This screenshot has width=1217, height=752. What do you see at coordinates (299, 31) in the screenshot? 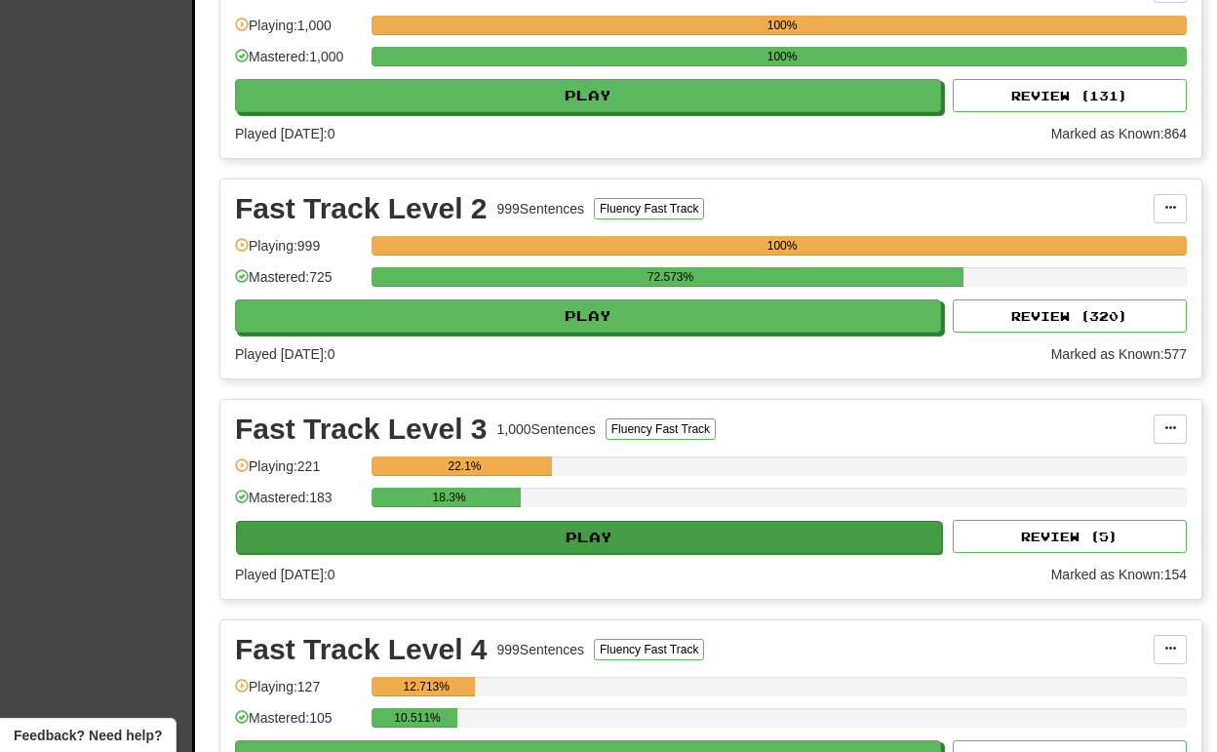
I see `div: Playing: 1,000` at bounding box center [299, 31].